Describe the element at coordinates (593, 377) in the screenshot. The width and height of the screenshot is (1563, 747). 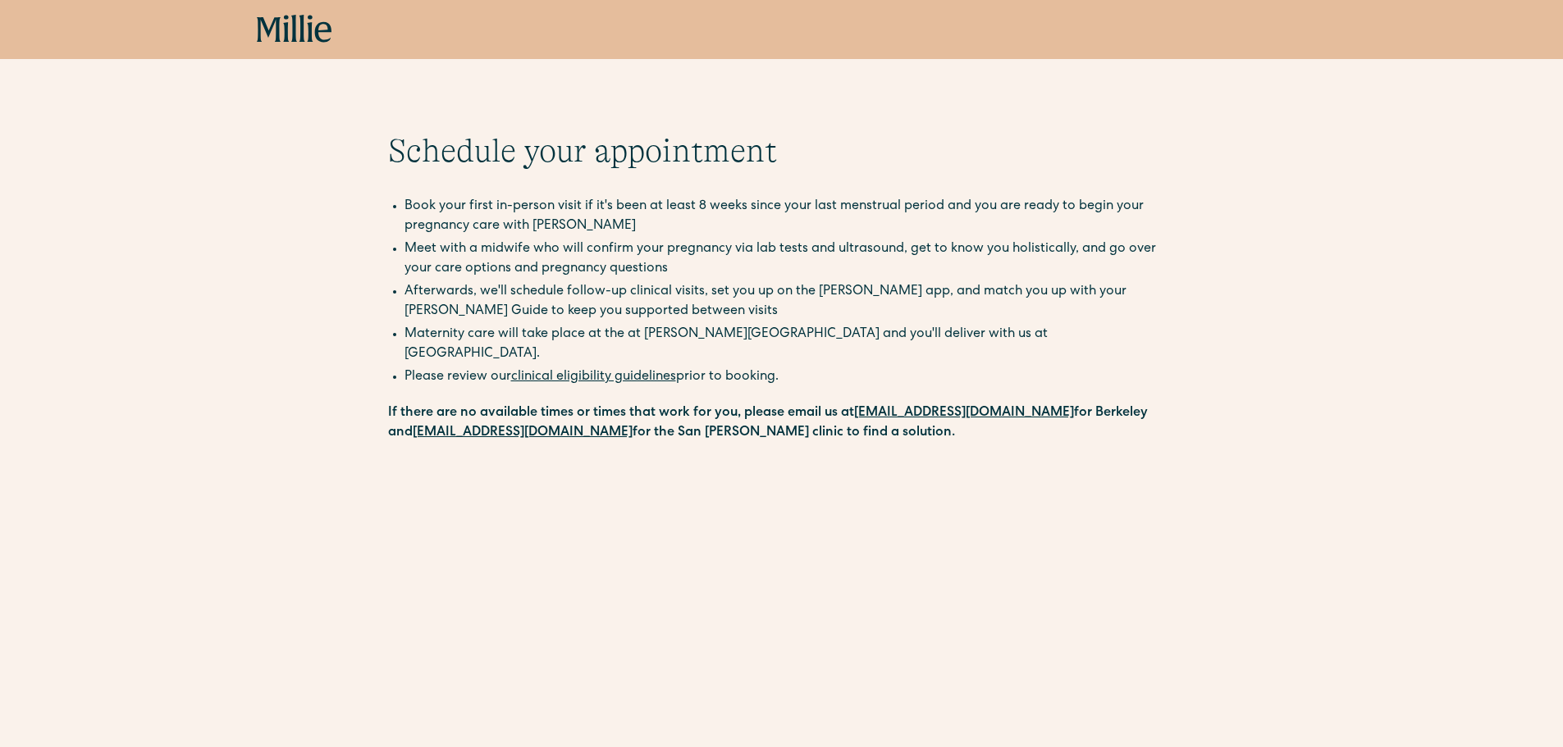
I see `a: clinical eligibility guidelines` at that location.